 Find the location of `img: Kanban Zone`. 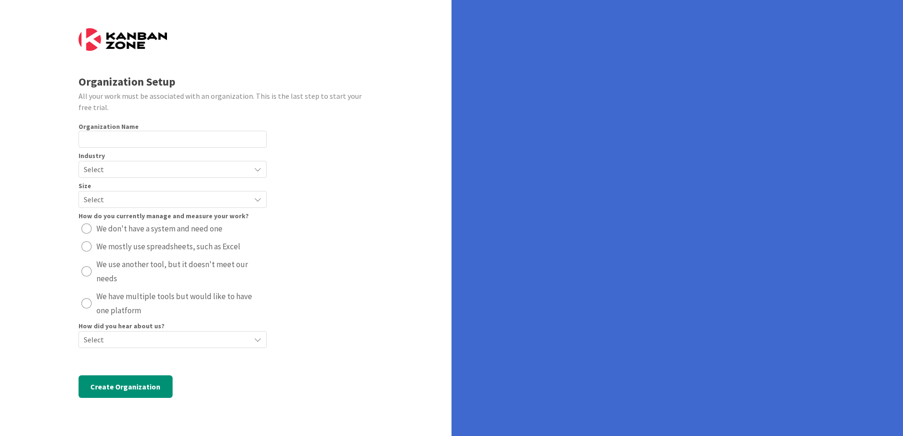

img: Kanban Zone is located at coordinates (123, 39).